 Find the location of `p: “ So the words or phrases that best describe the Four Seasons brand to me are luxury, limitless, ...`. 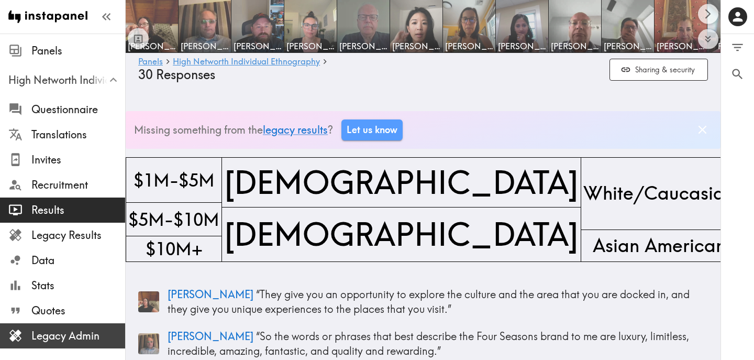

p: “ So the words or phrases that best describe the Four Seasons brand to me are luxury, limitless, ... is located at coordinates (438, 343).